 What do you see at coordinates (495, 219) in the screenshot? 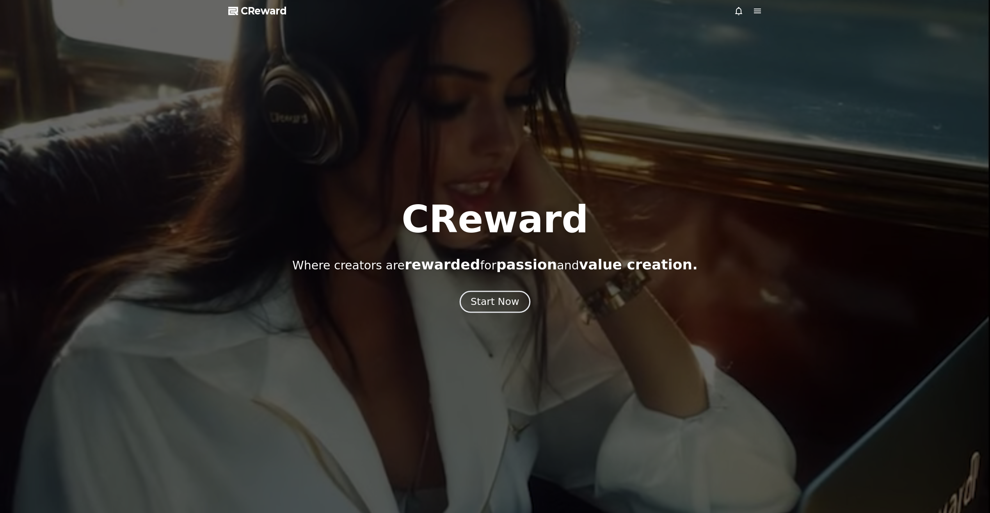
I see `h1: CReward` at bounding box center [495, 219].